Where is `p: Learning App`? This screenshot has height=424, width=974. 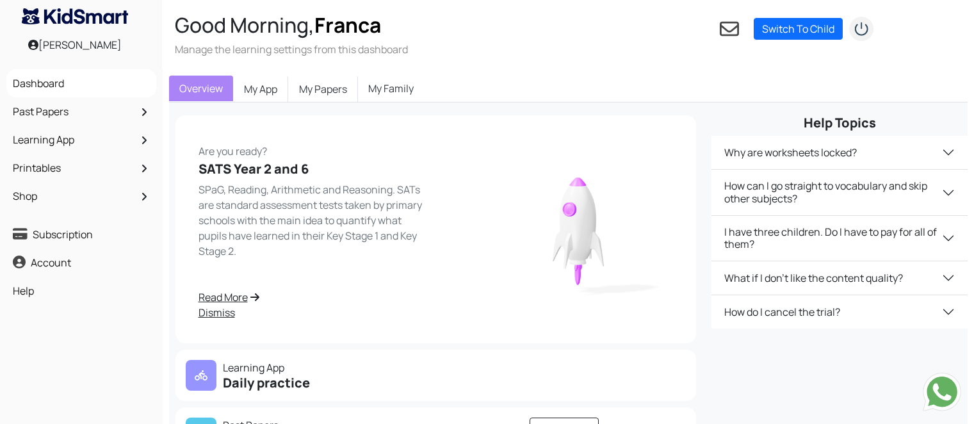 p: Learning App is located at coordinates (307, 367).